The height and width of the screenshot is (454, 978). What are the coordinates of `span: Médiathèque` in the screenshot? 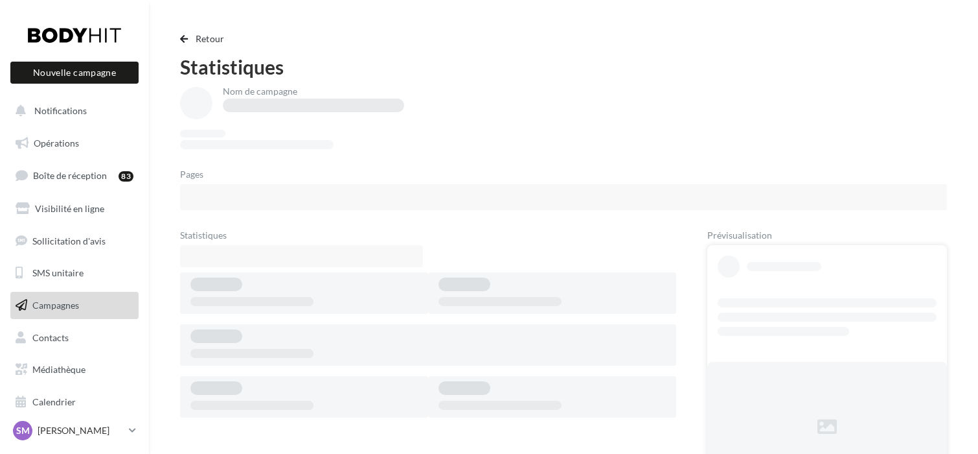 It's located at (59, 369).